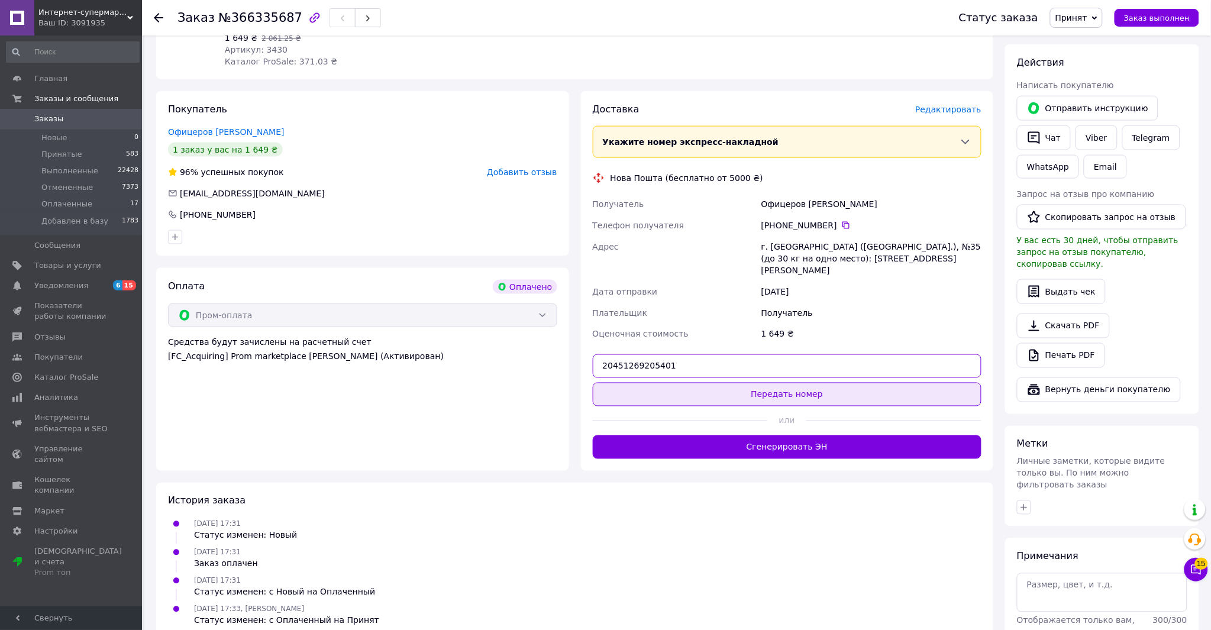 The width and height of the screenshot is (1211, 630). What do you see at coordinates (61, 286) in the screenshot?
I see `span: Уведомления` at bounding box center [61, 286].